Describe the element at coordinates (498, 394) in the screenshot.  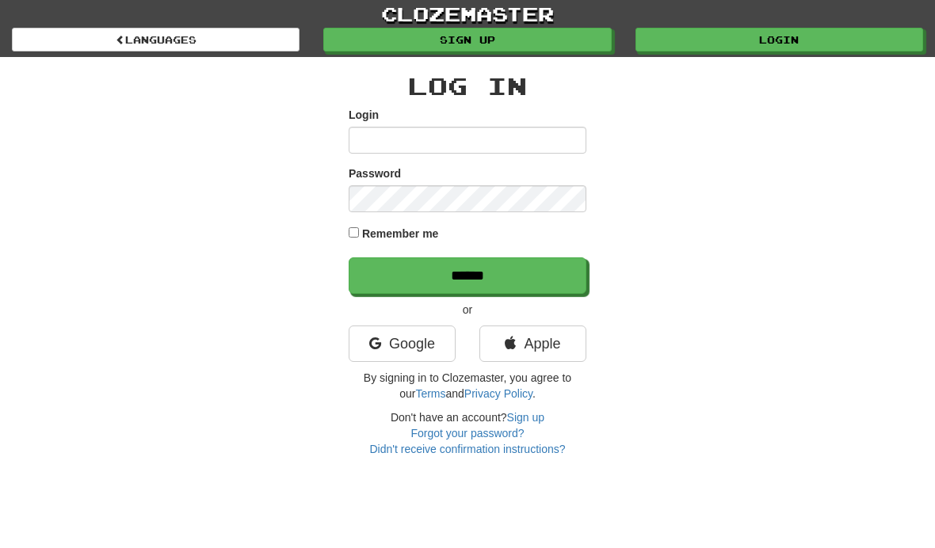
I see `a: Privacy Policy` at that location.